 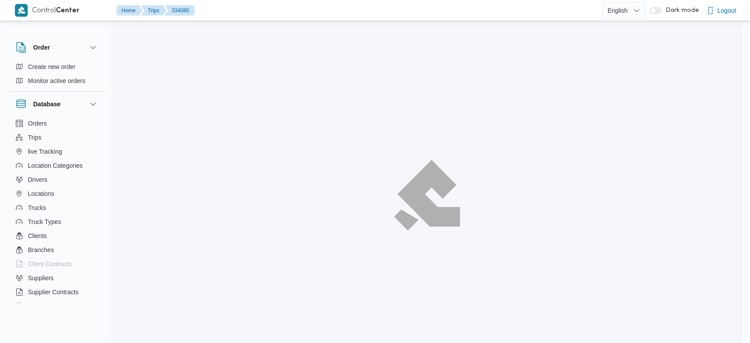 What do you see at coordinates (57, 264) in the screenshot?
I see `button: Client Contracts` at bounding box center [57, 264].